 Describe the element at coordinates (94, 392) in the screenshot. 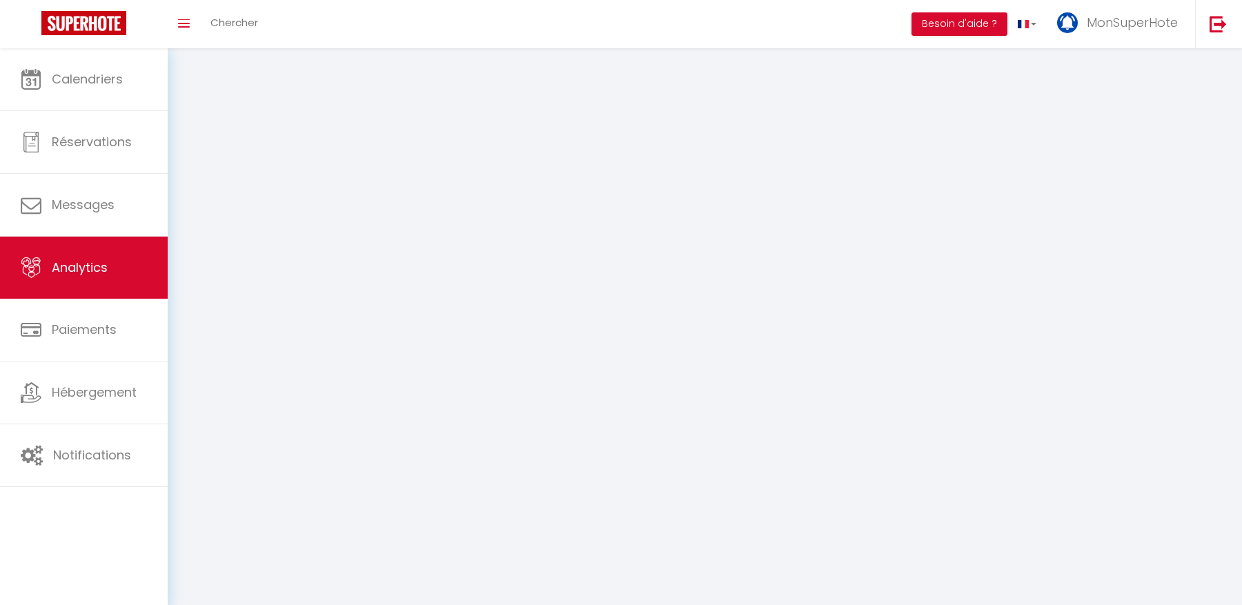

I see `span: Hébergement` at that location.